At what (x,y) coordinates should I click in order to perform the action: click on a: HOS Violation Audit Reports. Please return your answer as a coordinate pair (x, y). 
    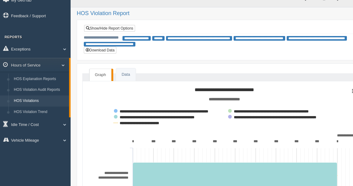
    Looking at the image, I should click on (40, 90).